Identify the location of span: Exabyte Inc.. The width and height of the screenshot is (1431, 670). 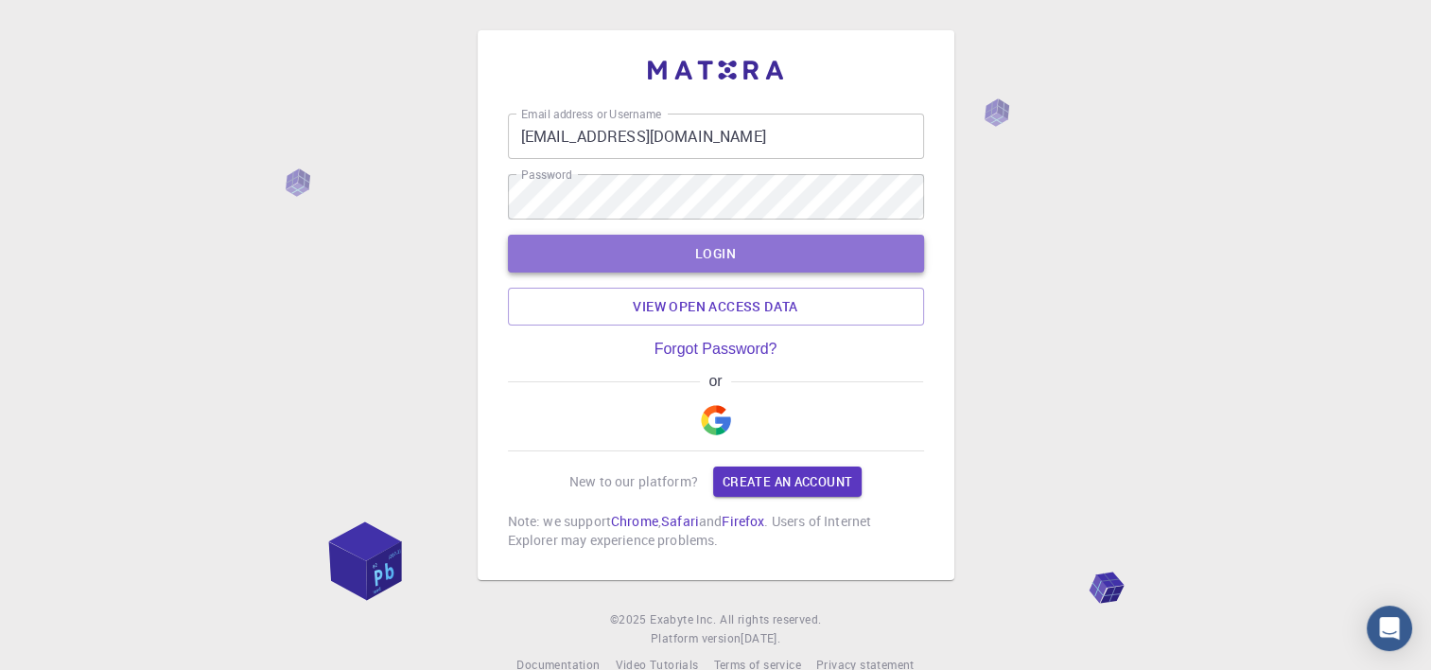
(683, 618).